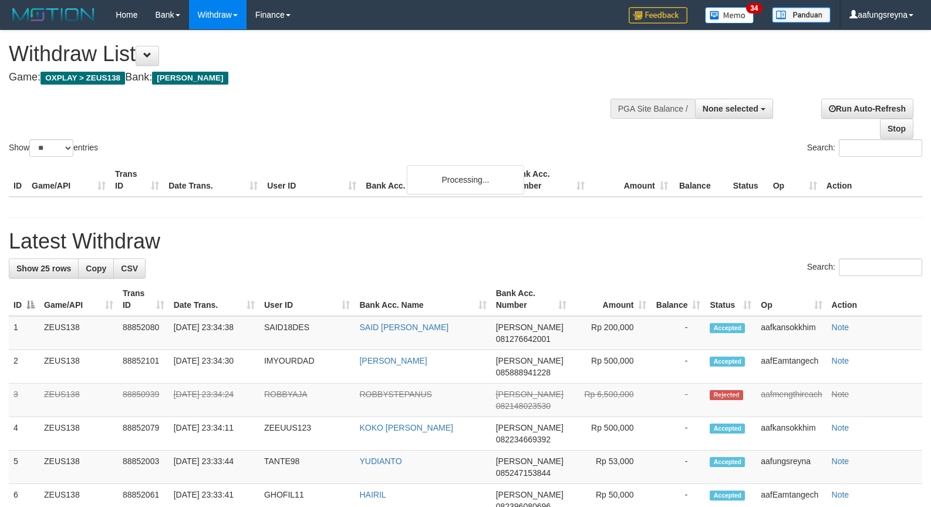 The image size is (931, 507). Describe the element at coordinates (875, 299) in the screenshot. I see `th: Action` at that location.